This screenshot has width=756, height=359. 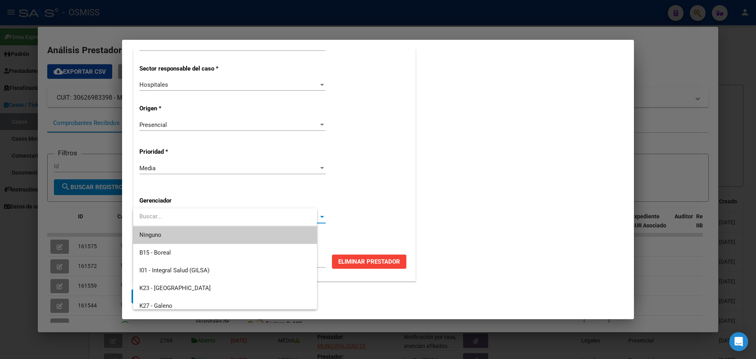 What do you see at coordinates (156, 306) in the screenshot?
I see `span: K27 - Galeno` at bounding box center [156, 306].